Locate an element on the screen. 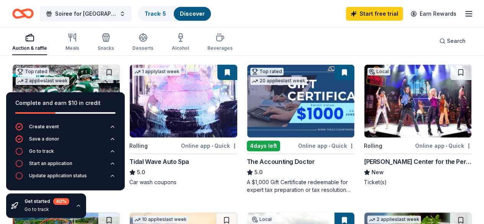 The height and width of the screenshot is (224, 484). button: Search is located at coordinates (453, 41).